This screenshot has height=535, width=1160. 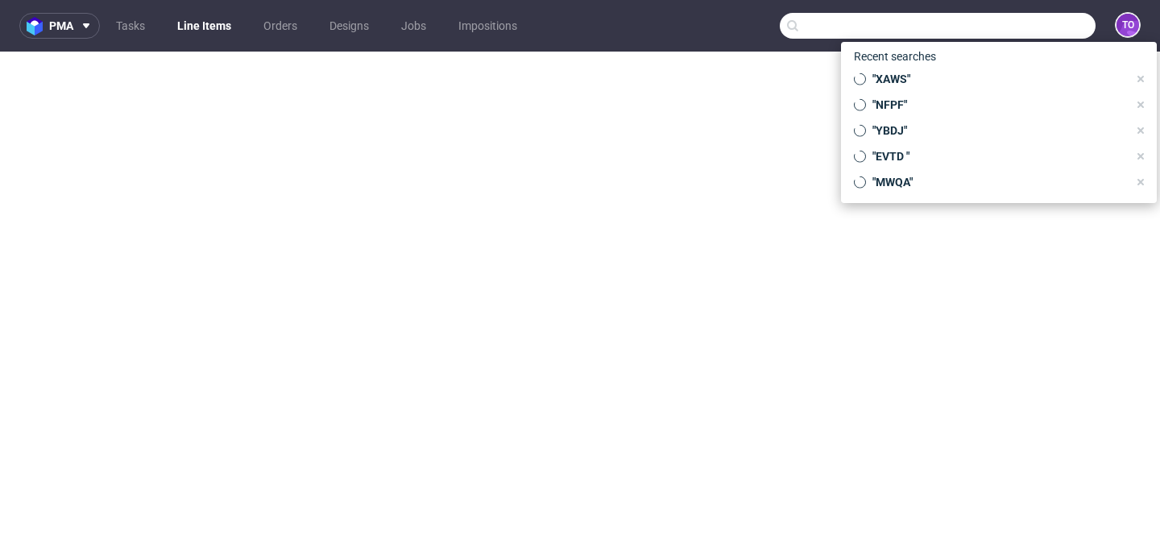 What do you see at coordinates (996, 79) in the screenshot?
I see `span: "XAWS"` at bounding box center [996, 79].